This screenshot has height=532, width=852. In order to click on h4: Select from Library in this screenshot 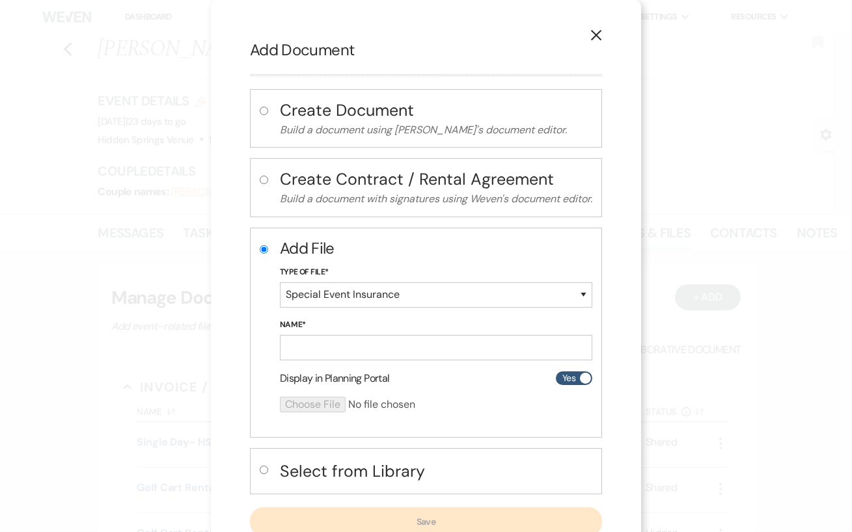, I will do `click(436, 471)`.